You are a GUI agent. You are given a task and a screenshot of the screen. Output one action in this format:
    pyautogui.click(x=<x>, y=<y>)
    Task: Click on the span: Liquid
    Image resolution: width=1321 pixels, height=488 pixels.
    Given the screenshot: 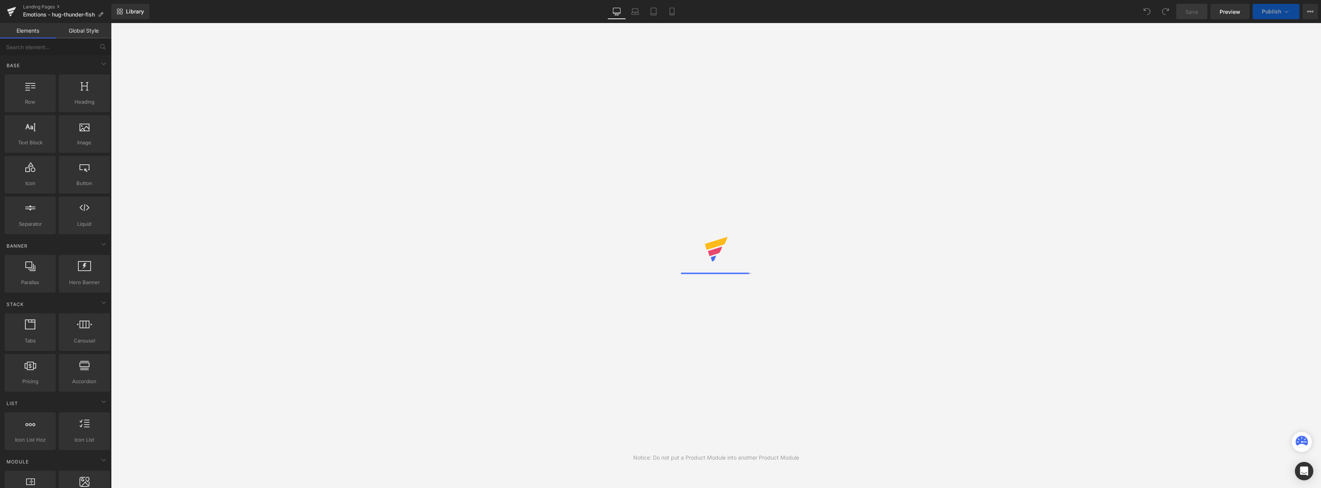 What is the action you would take?
    pyautogui.click(x=84, y=224)
    